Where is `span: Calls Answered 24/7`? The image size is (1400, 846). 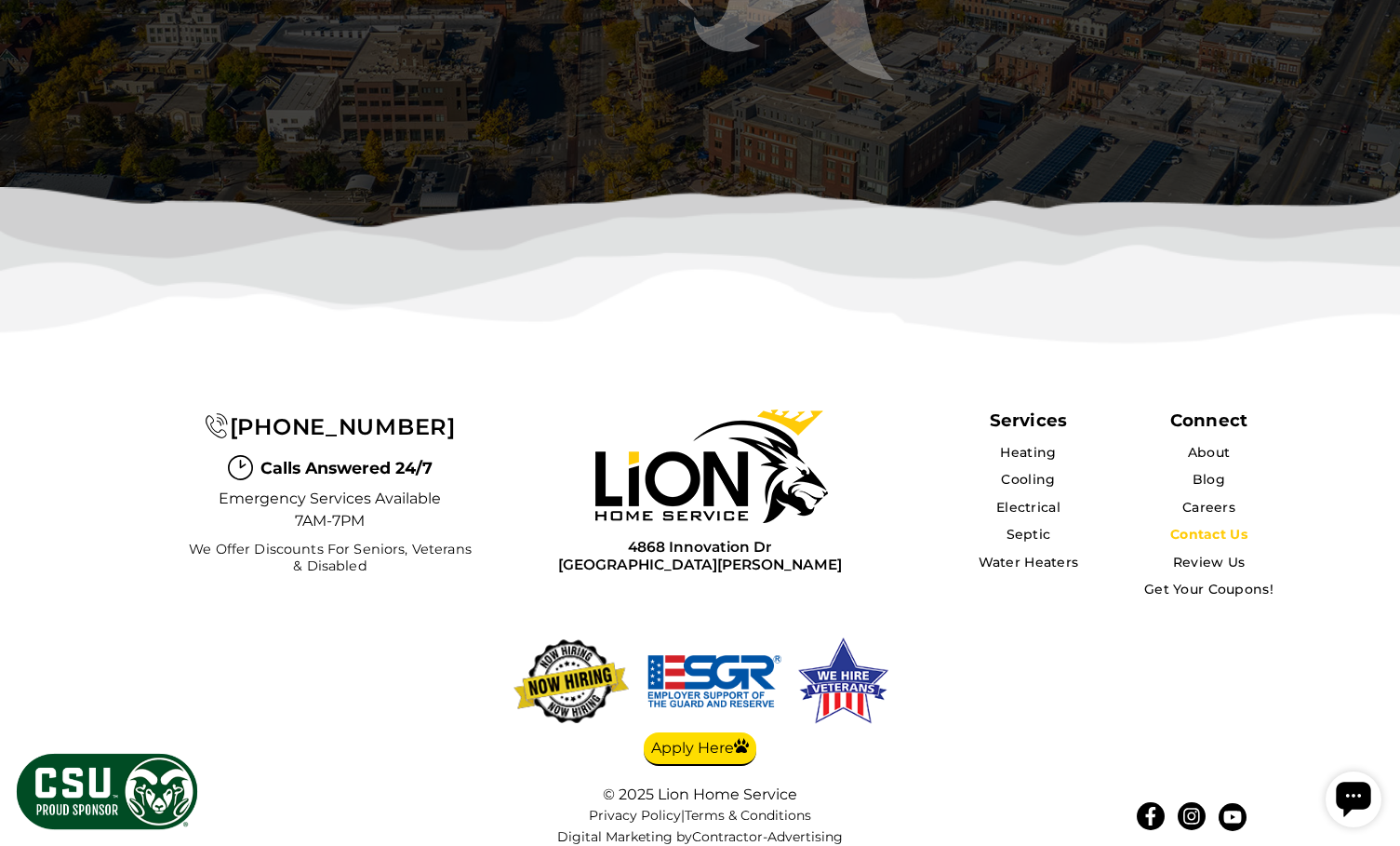
span: Calls Answered 24/7 is located at coordinates (346, 468).